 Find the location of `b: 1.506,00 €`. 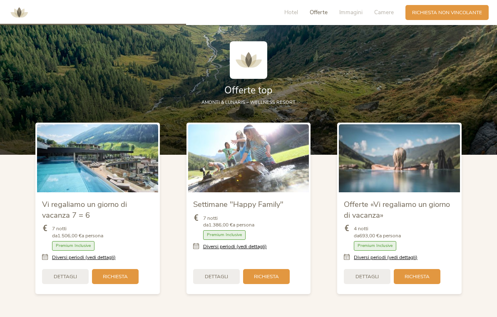

b: 1.506,00 € is located at coordinates (70, 235).